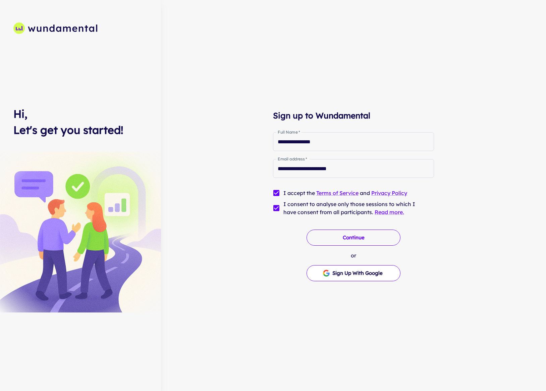 Image resolution: width=546 pixels, height=391 pixels. What do you see at coordinates (345, 193) in the screenshot?
I see `span: I accept the and` at bounding box center [345, 193].